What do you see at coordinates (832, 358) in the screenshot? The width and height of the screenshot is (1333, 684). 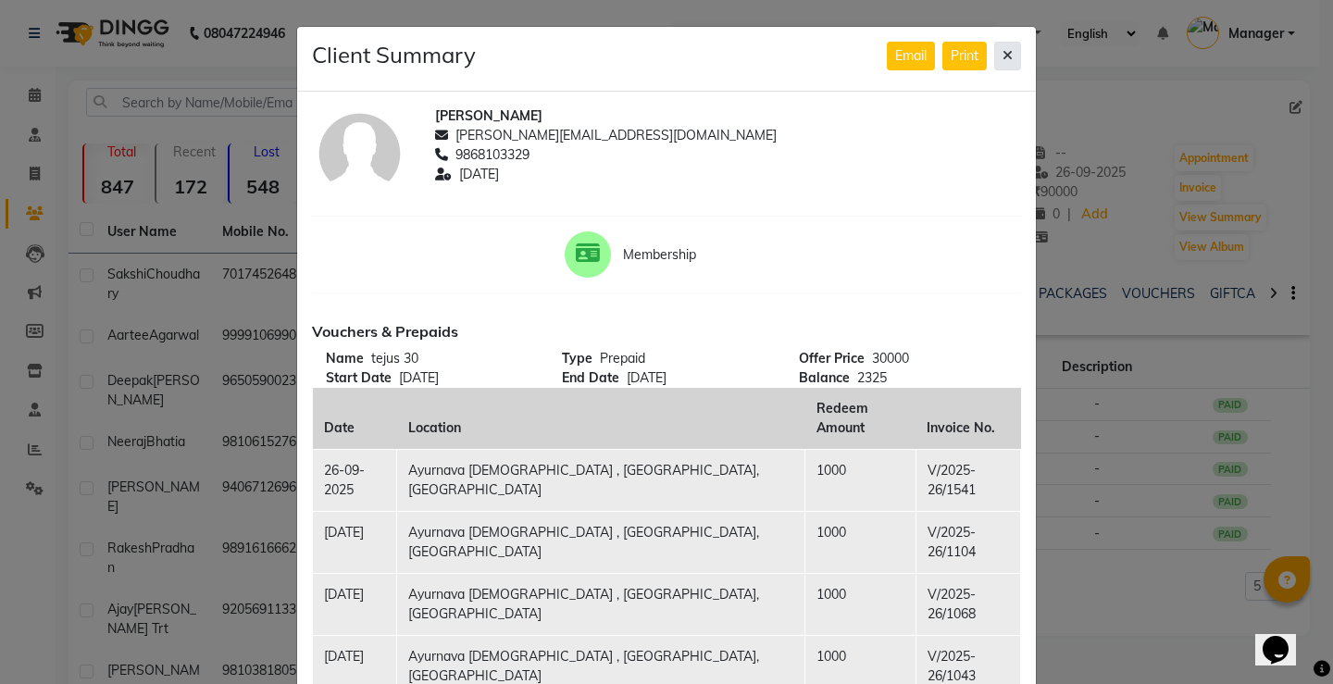 I see `span: Offer Price` at bounding box center [832, 358].